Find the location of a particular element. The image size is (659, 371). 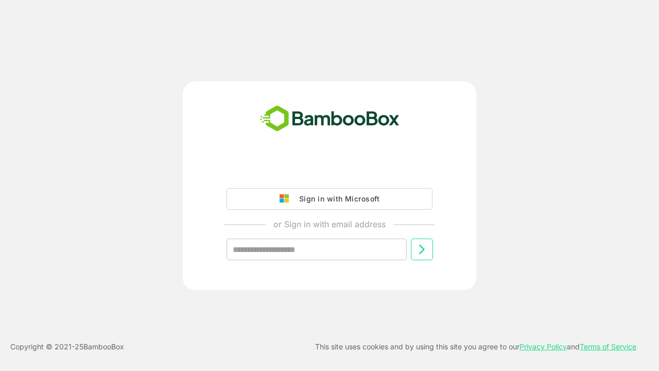

p: or Sign in with email address is located at coordinates (330, 224).